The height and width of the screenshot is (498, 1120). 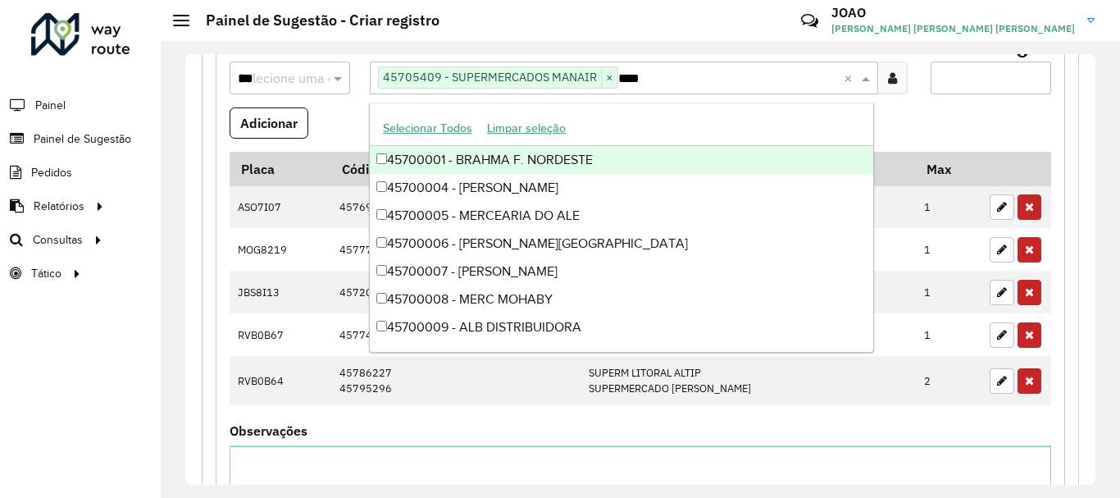 What do you see at coordinates (314, 20) in the screenshot?
I see `h2: Painel de Sugestão - Criar registro` at bounding box center [314, 20].